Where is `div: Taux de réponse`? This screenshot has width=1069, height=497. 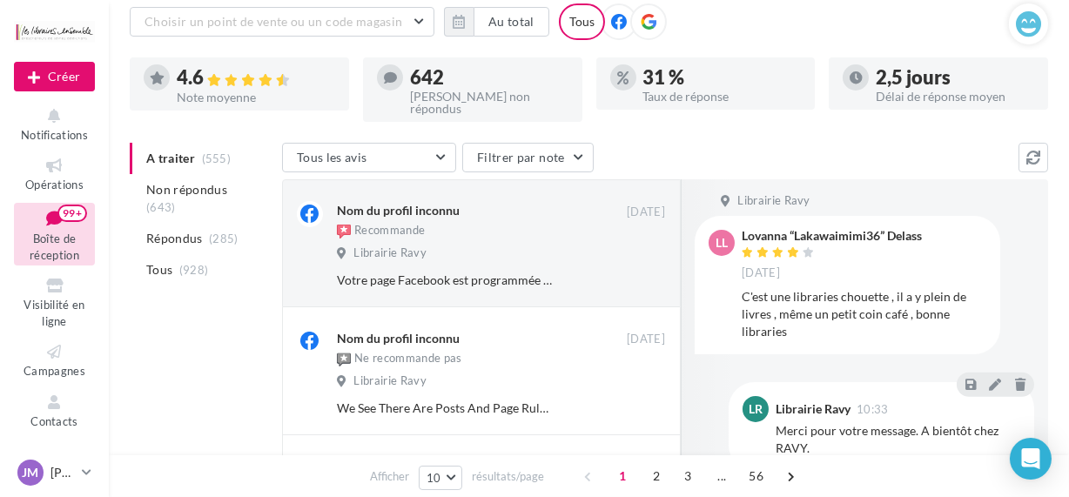
div: Taux de réponse is located at coordinates (723, 97).